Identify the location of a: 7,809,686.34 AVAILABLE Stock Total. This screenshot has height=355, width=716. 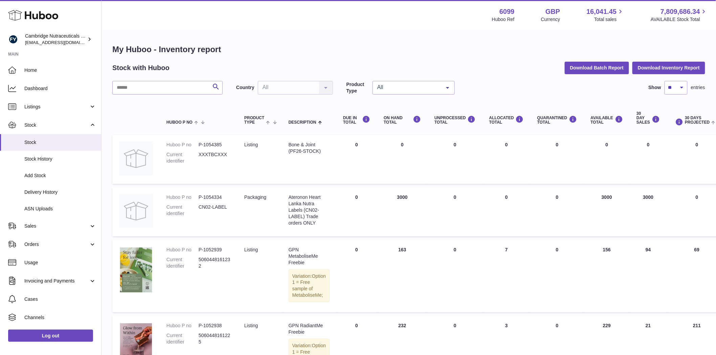
(679, 15).